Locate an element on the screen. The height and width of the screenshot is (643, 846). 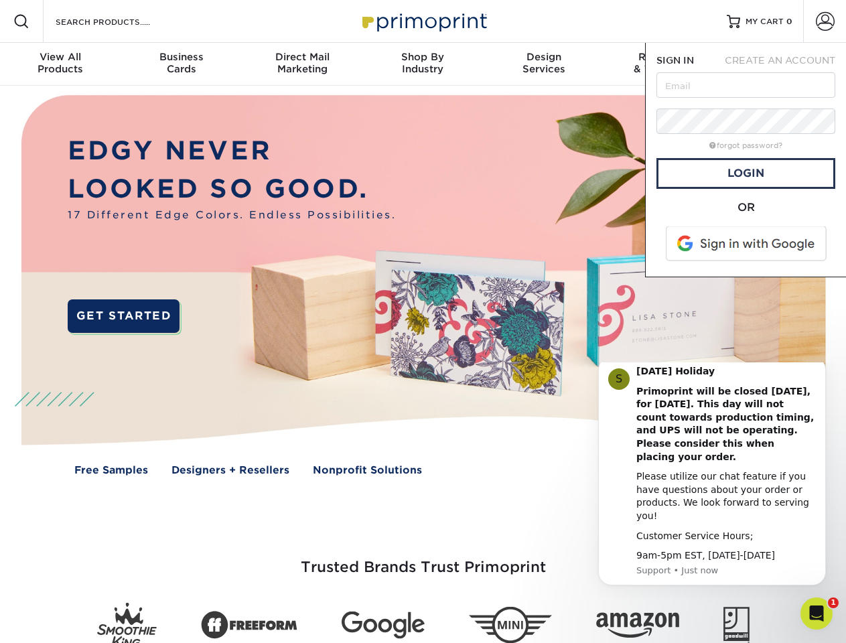
a: forgot password? is located at coordinates (745, 145).